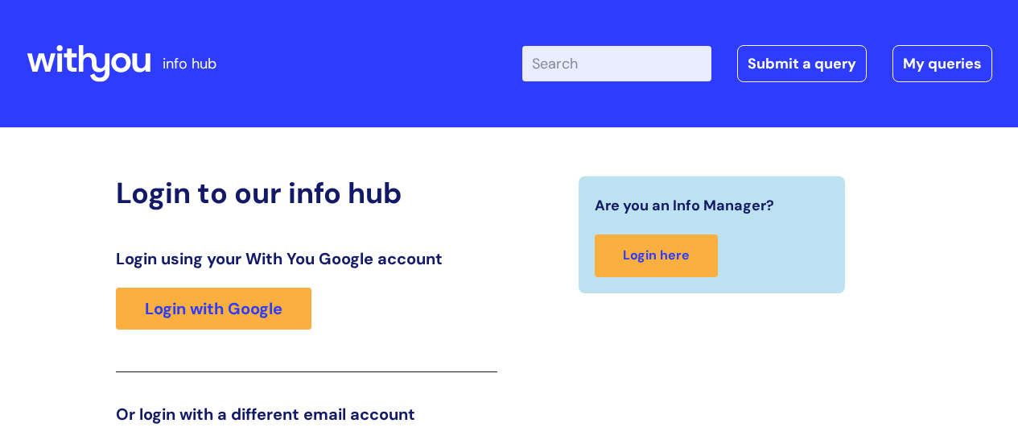  Describe the element at coordinates (802, 64) in the screenshot. I see `a: Submit a query` at that location.